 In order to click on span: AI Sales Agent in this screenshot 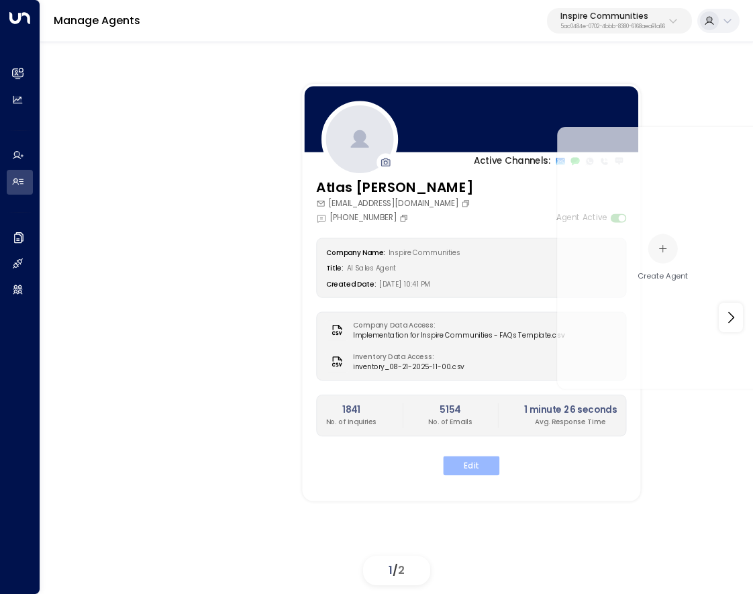, I will do `click(371, 268)`.